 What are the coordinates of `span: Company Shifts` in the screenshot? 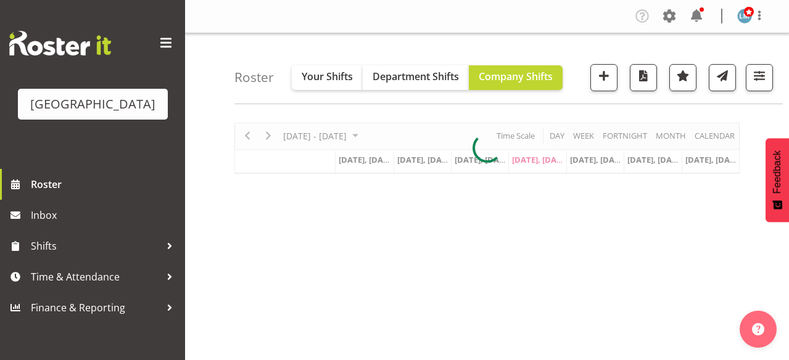 It's located at (516, 77).